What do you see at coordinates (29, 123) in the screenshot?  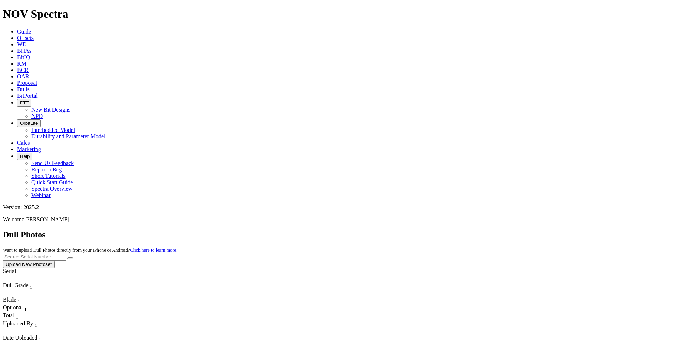 I see `span: OrbitLite` at bounding box center [29, 123].